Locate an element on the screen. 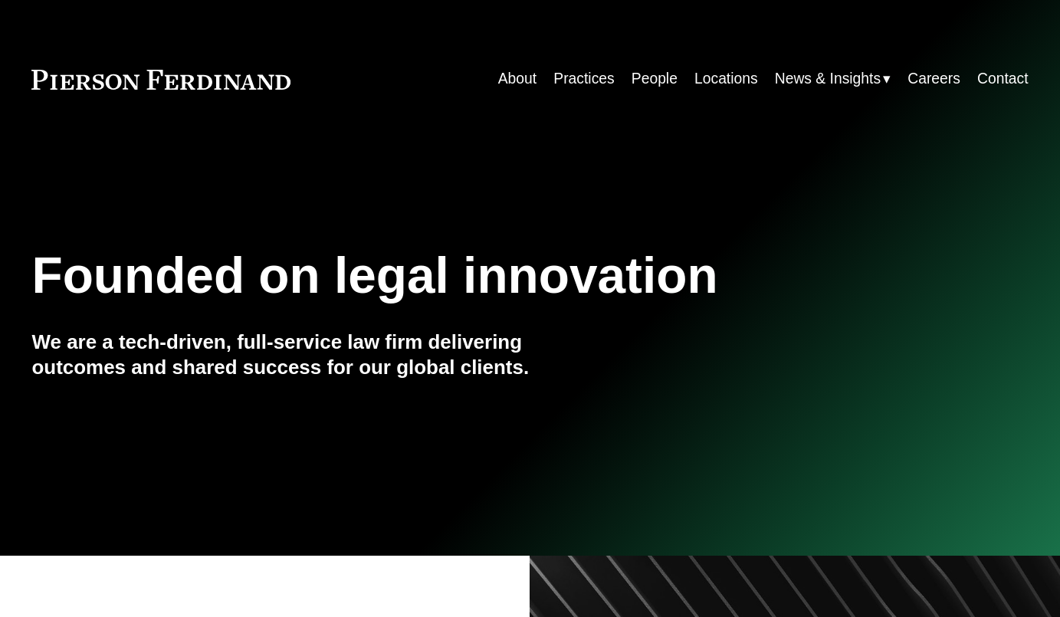 Image resolution: width=1060 pixels, height=617 pixels. a: Careers is located at coordinates (934, 79).